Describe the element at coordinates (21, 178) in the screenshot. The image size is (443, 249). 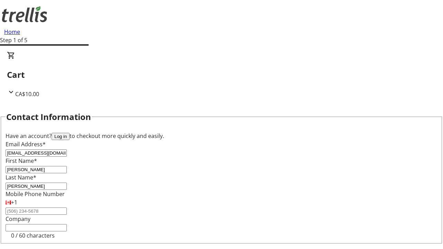
I see `label: Last Name*` at that location.